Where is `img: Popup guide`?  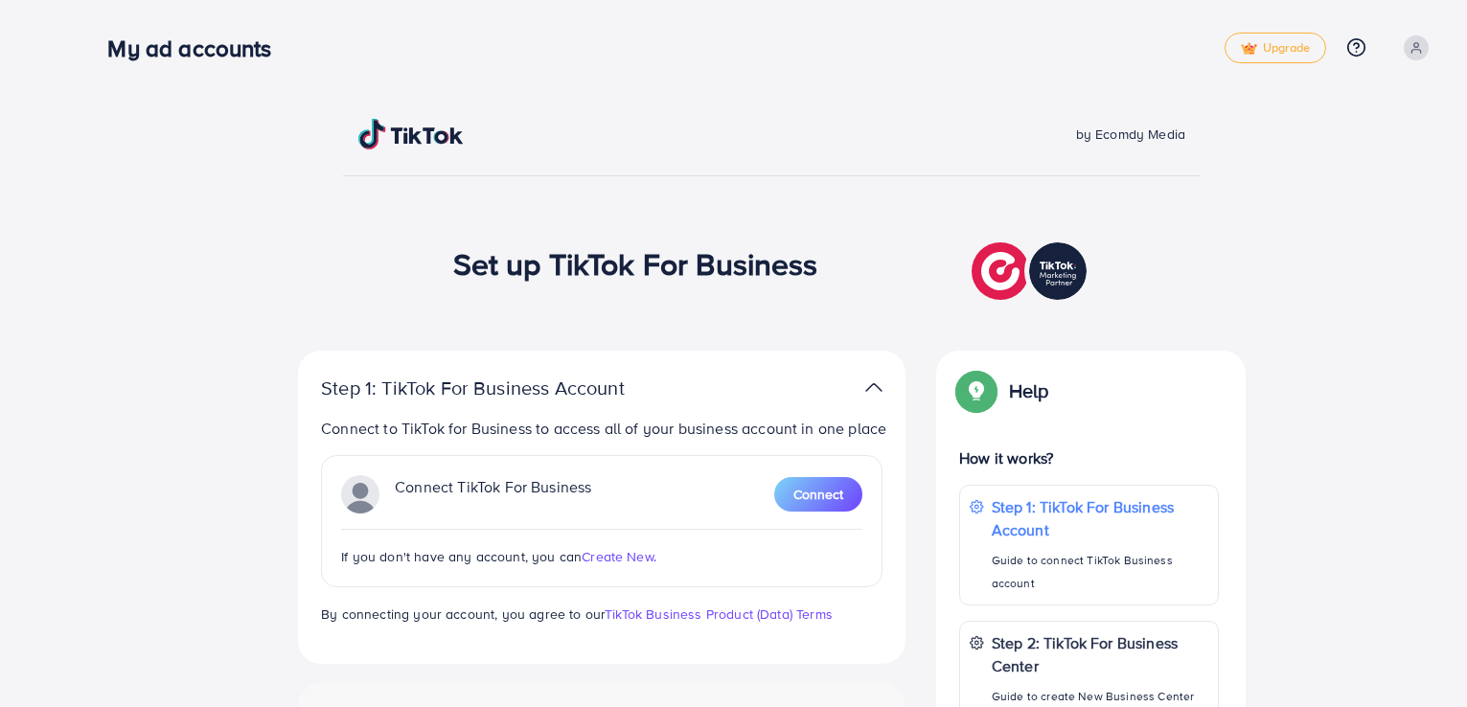
img: Popup guide is located at coordinates (977, 391).